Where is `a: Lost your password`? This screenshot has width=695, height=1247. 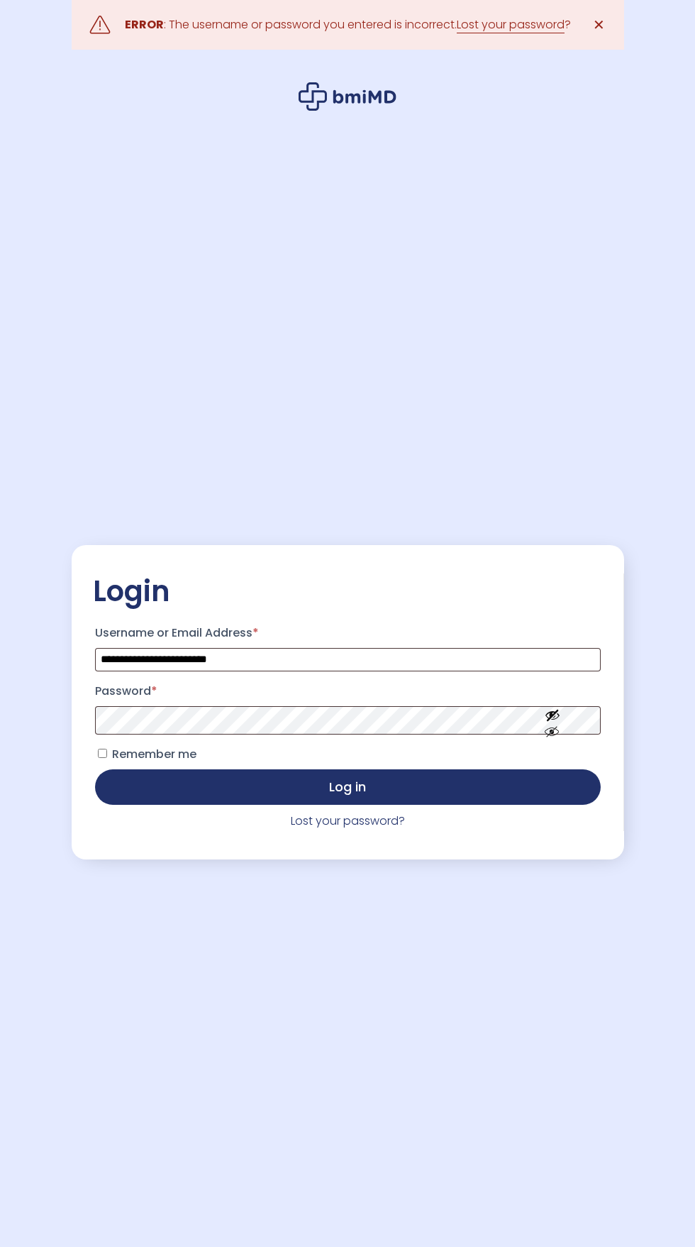
a: Lost your password is located at coordinates (511, 25).